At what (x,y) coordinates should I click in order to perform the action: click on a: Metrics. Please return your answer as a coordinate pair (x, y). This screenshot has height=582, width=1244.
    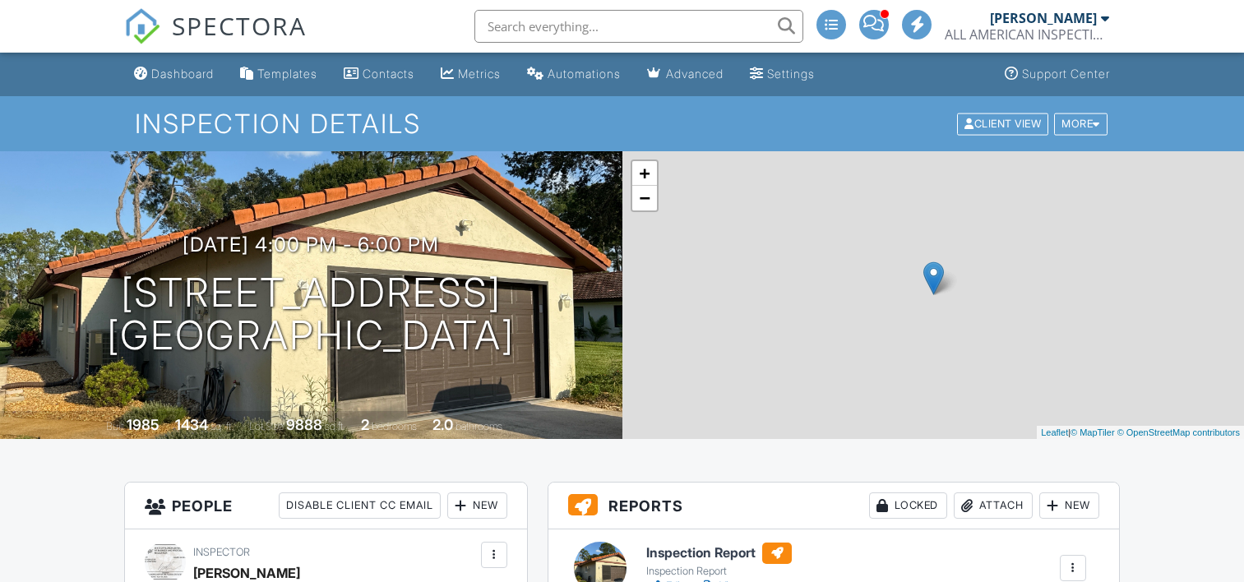
    Looking at the image, I should click on (470, 74).